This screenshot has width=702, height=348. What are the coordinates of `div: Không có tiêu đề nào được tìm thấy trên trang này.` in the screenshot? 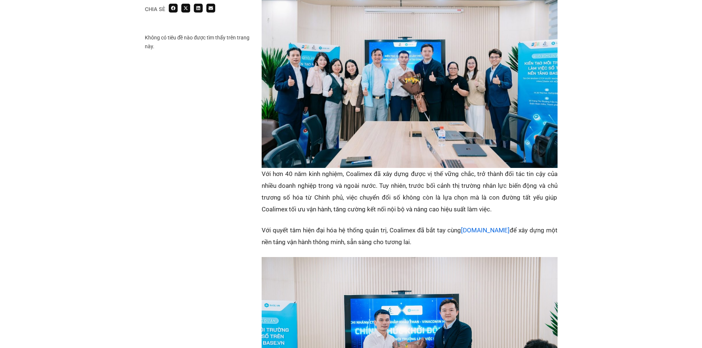 It's located at (199, 42).